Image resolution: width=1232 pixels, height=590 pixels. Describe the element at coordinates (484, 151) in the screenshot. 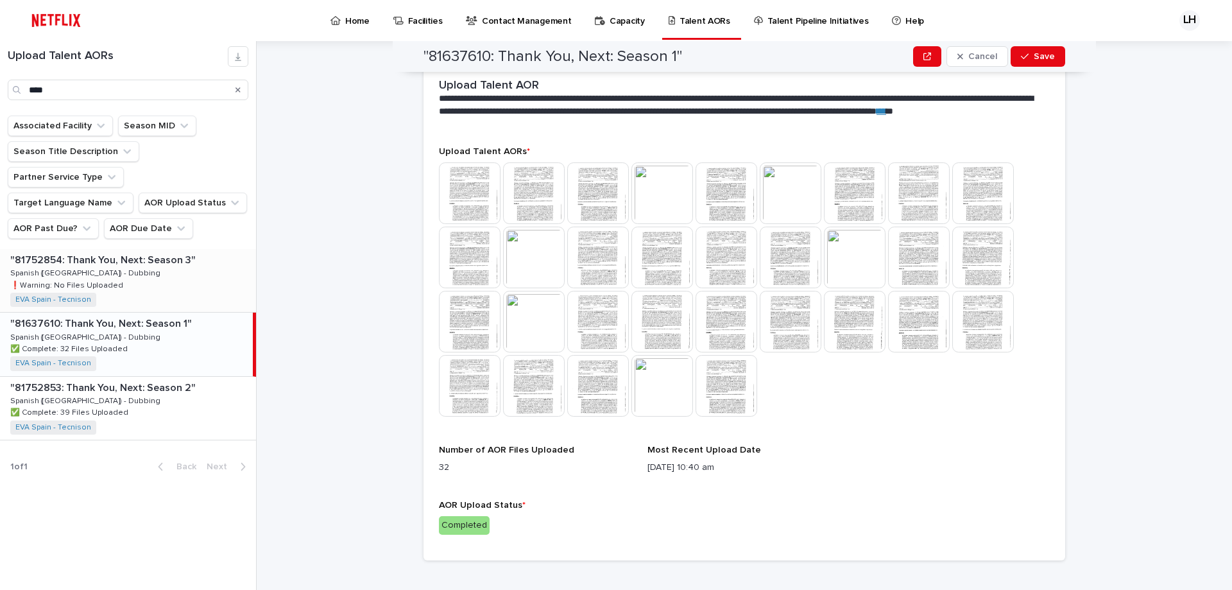

I see `span: Upload Talent AORs` at that location.